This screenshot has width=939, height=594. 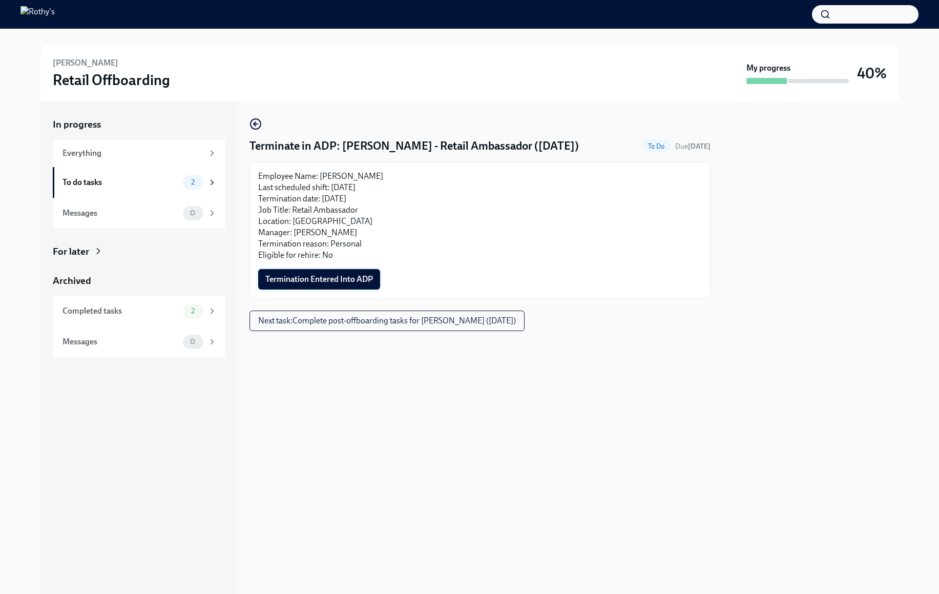 What do you see at coordinates (139, 311) in the screenshot?
I see `a: Completed tasks2` at bounding box center [139, 311].